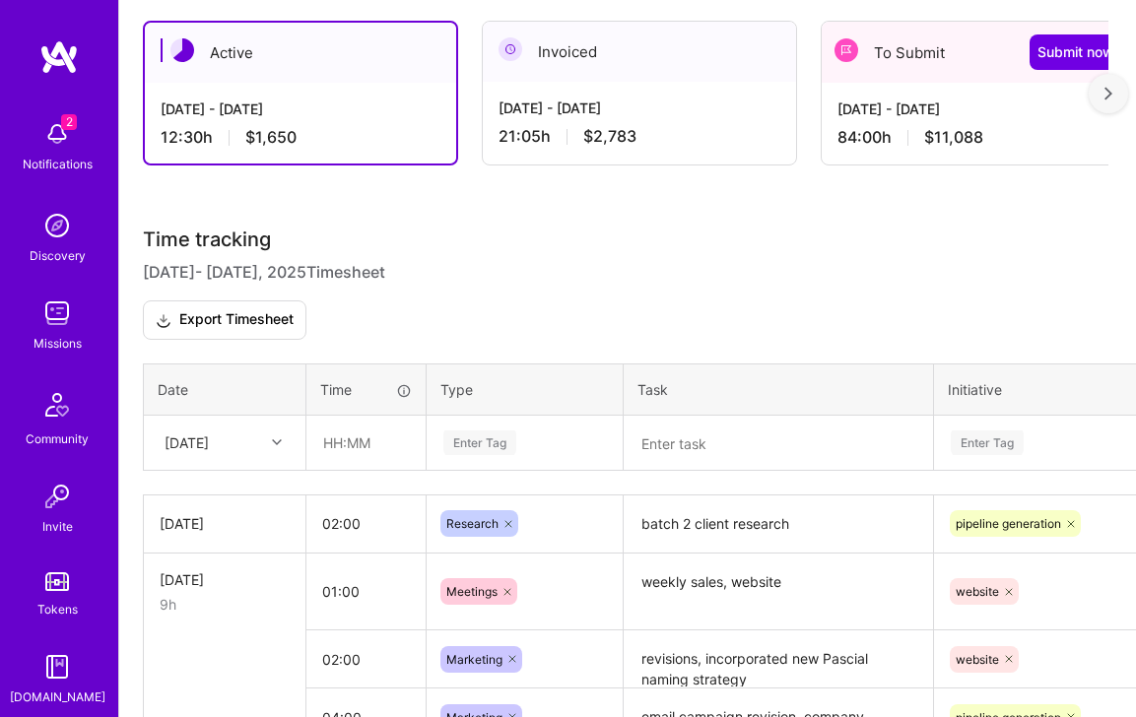 This screenshot has height=717, width=1136. I want to click on img: logo, so click(59, 57).